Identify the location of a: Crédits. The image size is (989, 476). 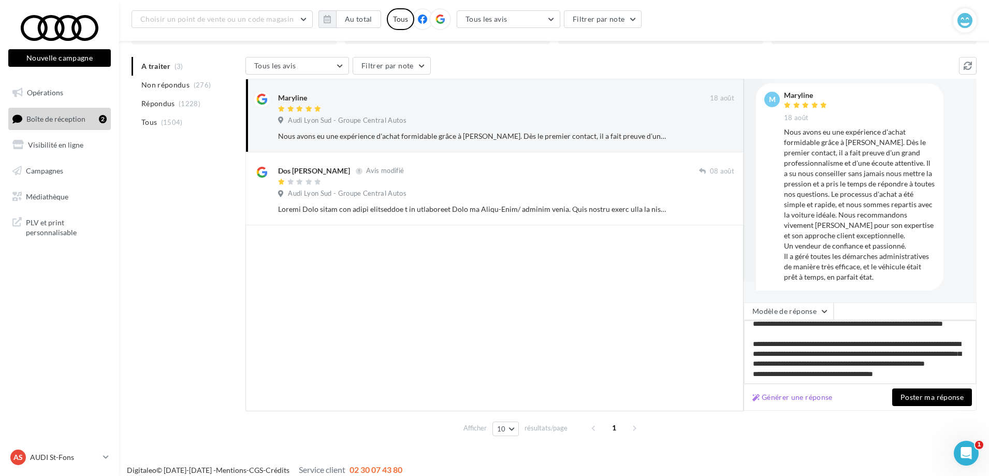
(277, 470).